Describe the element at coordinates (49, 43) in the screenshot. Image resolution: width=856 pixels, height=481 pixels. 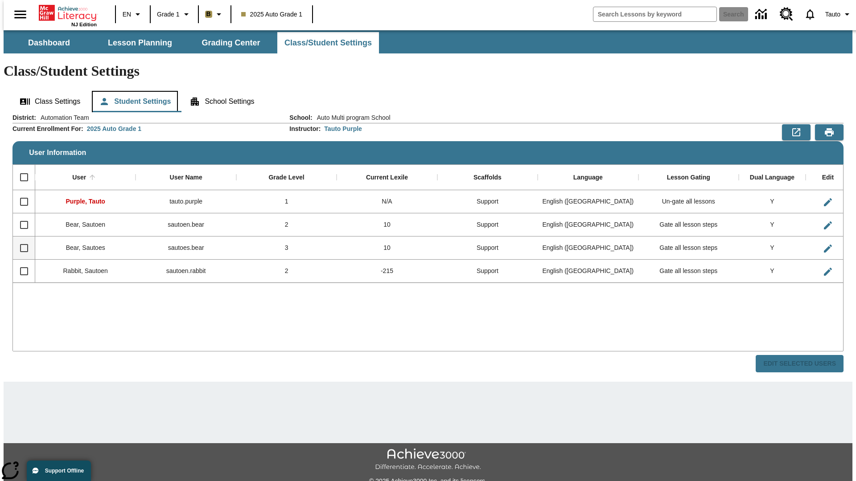
I see `span: Dashboard` at that location.